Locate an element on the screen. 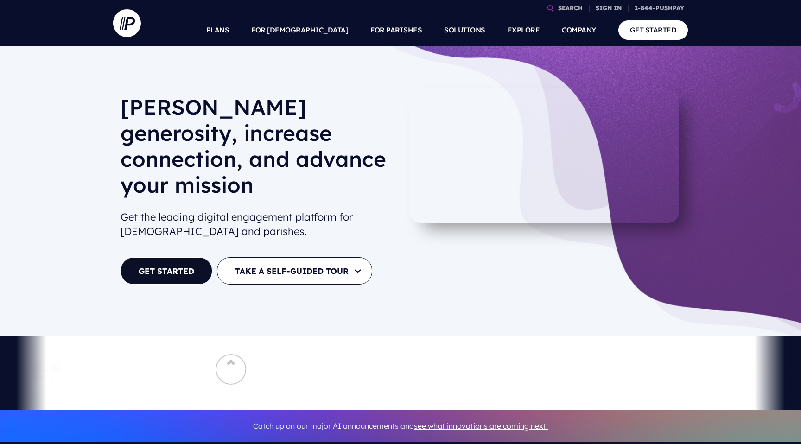 This screenshot has width=801, height=444. img: Pushpay_Logo__CCM is located at coordinates (142, 369).